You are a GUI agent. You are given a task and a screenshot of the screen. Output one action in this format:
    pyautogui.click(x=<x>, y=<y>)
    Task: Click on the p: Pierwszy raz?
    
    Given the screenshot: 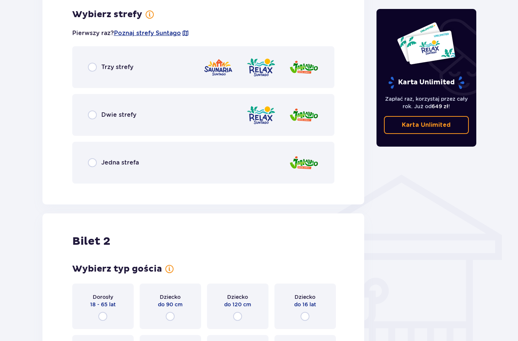 What is the action you would take?
    pyautogui.click(x=131, y=33)
    